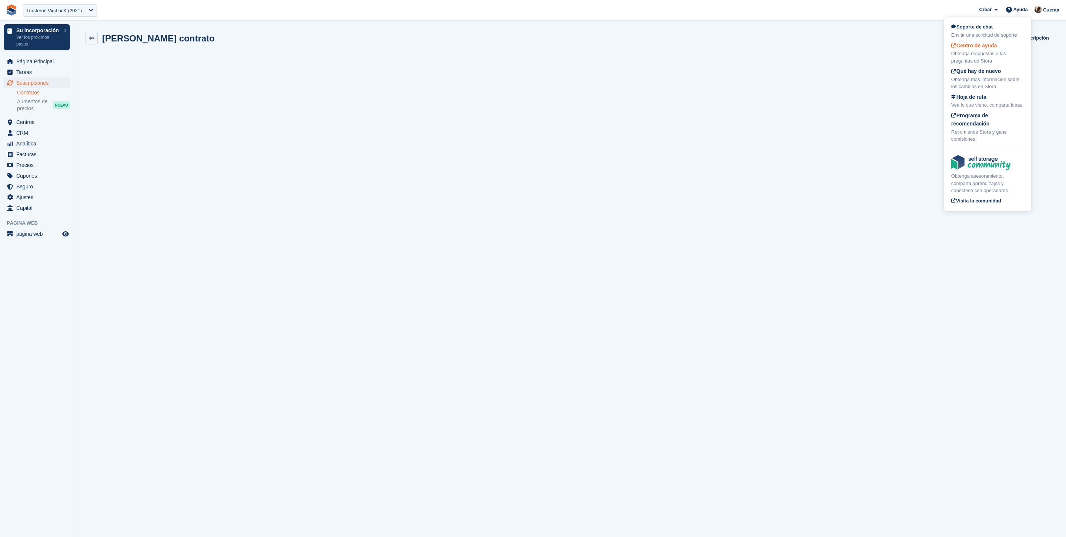  What do you see at coordinates (974, 46) in the screenshot?
I see `span: Centro de ayuda` at bounding box center [974, 46].